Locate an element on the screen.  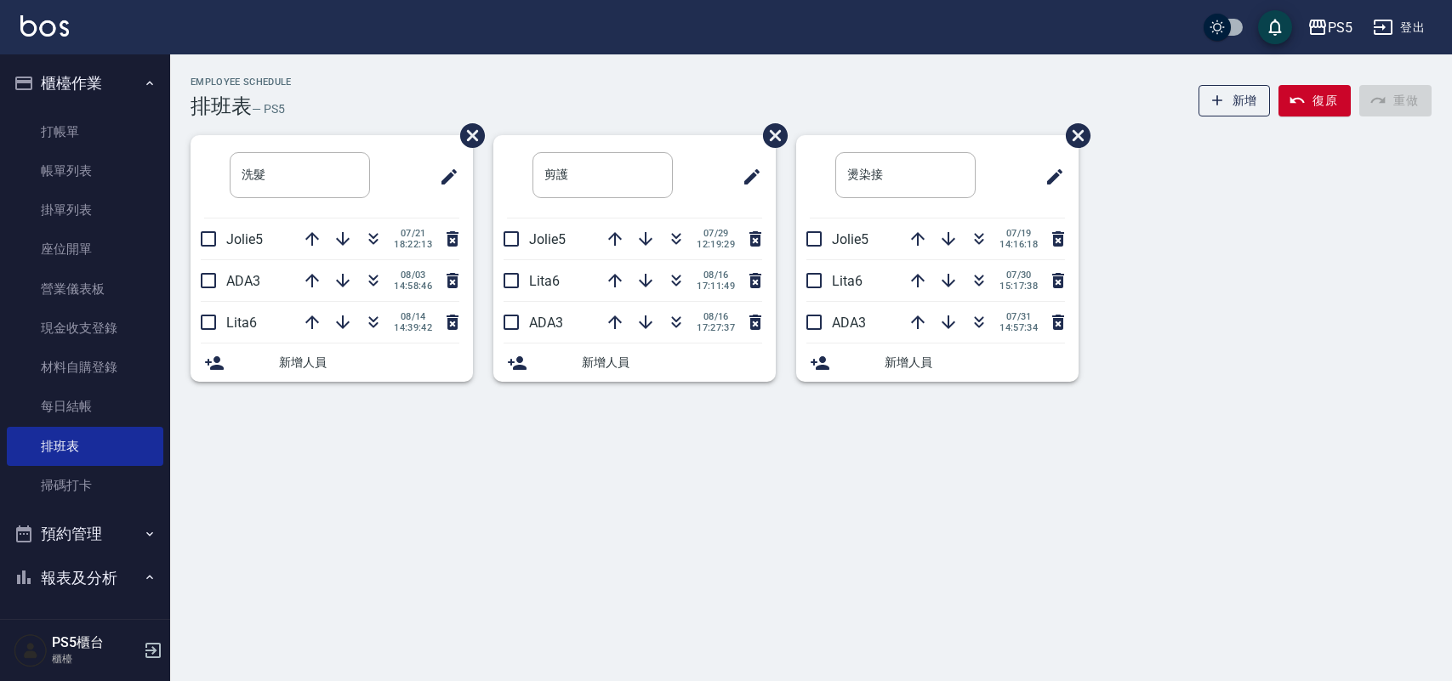
span: 08/14 is located at coordinates (413, 316).